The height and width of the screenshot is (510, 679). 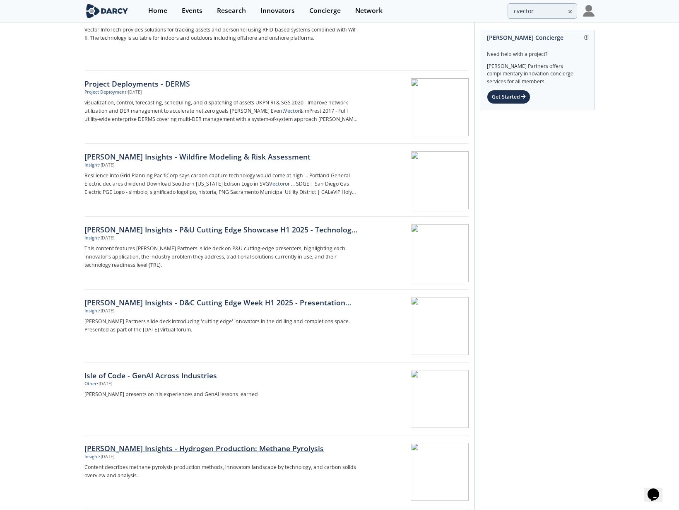 I want to click on p: Resilience into Grid Planning PacifiCorp says carbon capture technology would come at high ... Po..., so click(x=222, y=184).